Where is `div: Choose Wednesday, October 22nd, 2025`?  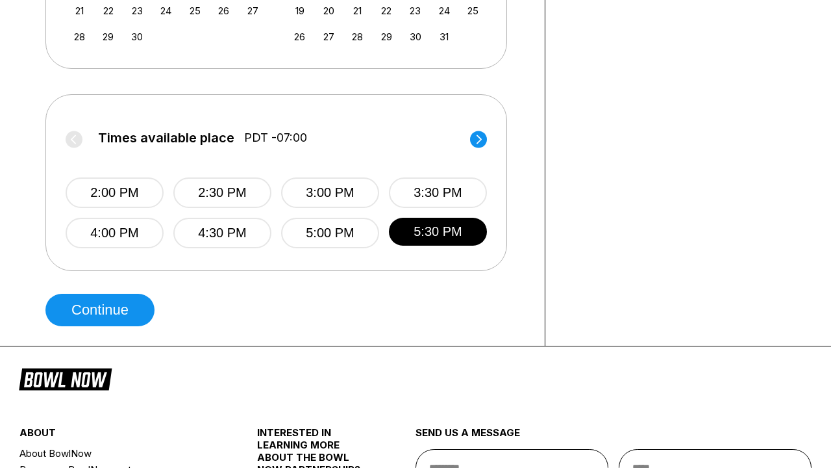
div: Choose Wednesday, October 22nd, 2025 is located at coordinates (387, 10).